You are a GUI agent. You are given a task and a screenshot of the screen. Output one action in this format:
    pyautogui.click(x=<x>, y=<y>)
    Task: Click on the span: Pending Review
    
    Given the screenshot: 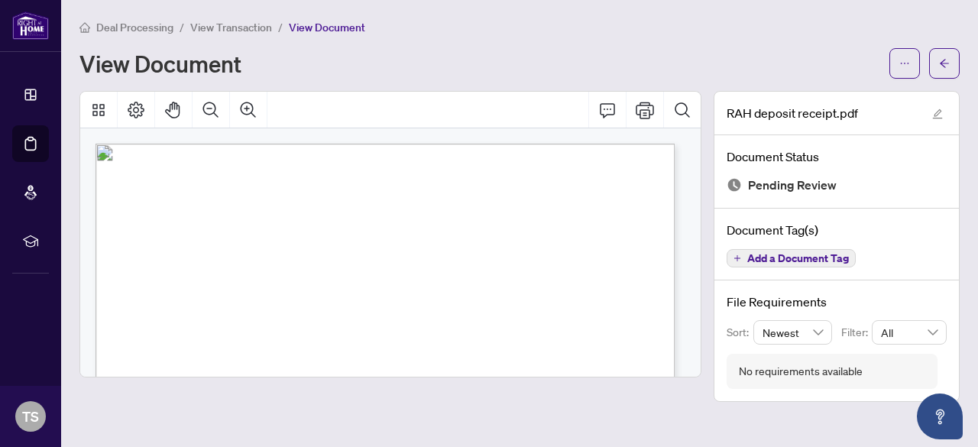 What is the action you would take?
    pyautogui.click(x=792, y=185)
    